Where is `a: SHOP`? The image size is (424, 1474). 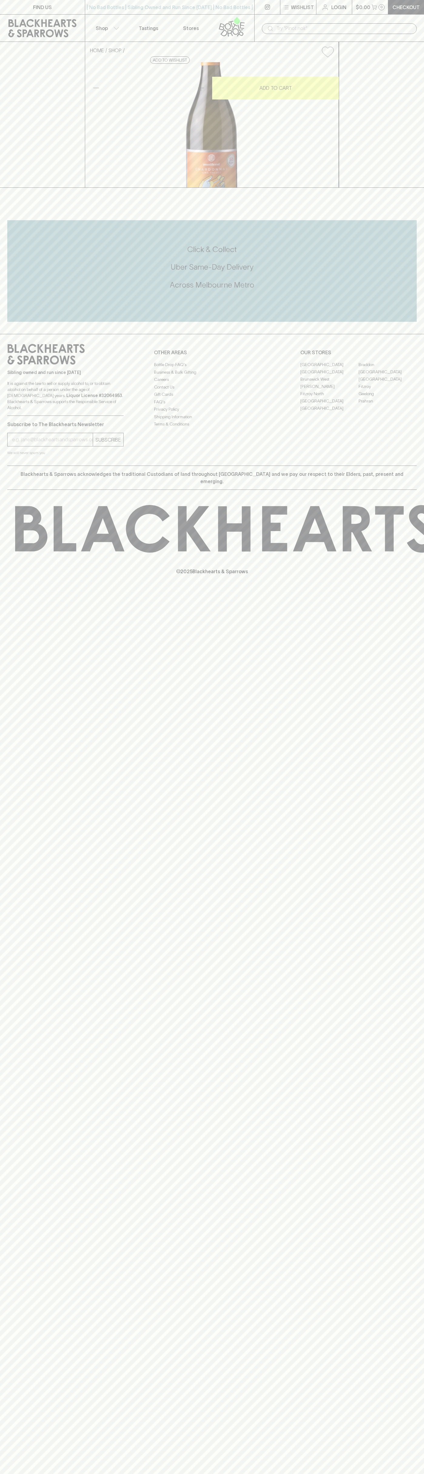 a: SHOP is located at coordinates (115, 50).